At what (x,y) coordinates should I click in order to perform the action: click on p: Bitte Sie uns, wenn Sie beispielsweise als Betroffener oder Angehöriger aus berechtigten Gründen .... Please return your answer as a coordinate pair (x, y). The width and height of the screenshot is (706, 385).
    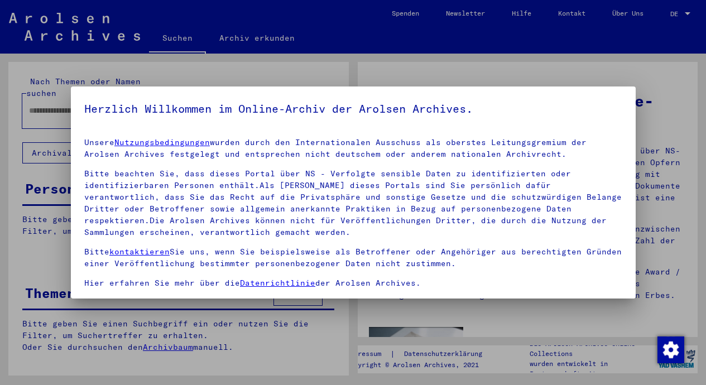
    Looking at the image, I should click on (353, 258).